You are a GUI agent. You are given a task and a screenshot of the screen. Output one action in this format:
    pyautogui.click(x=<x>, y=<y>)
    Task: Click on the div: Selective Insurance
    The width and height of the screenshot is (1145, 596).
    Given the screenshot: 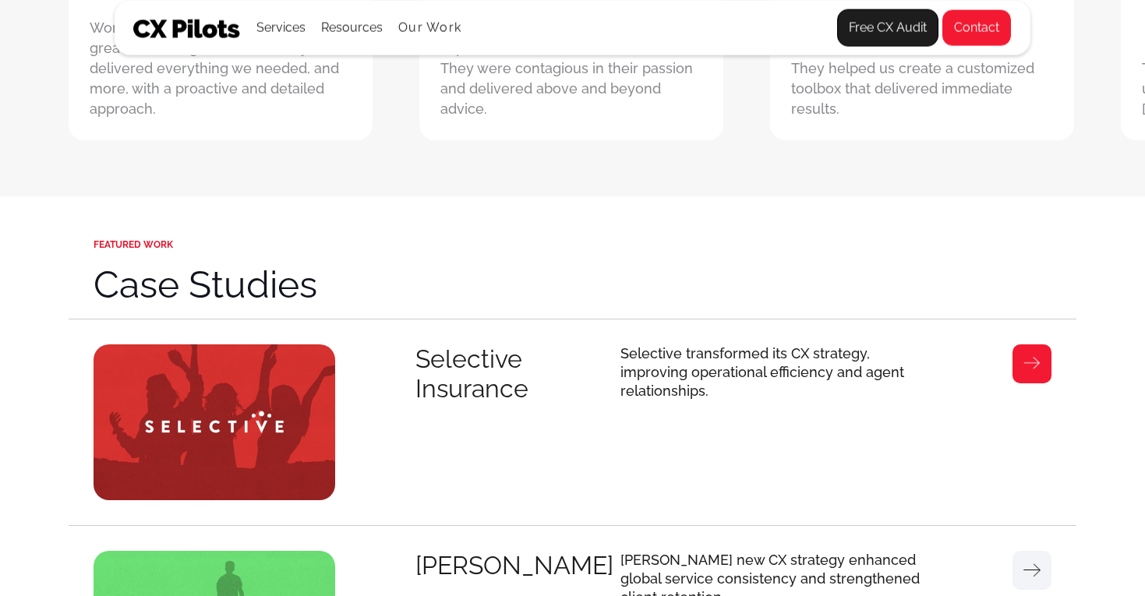 What is the action you would take?
    pyautogui.click(x=518, y=374)
    